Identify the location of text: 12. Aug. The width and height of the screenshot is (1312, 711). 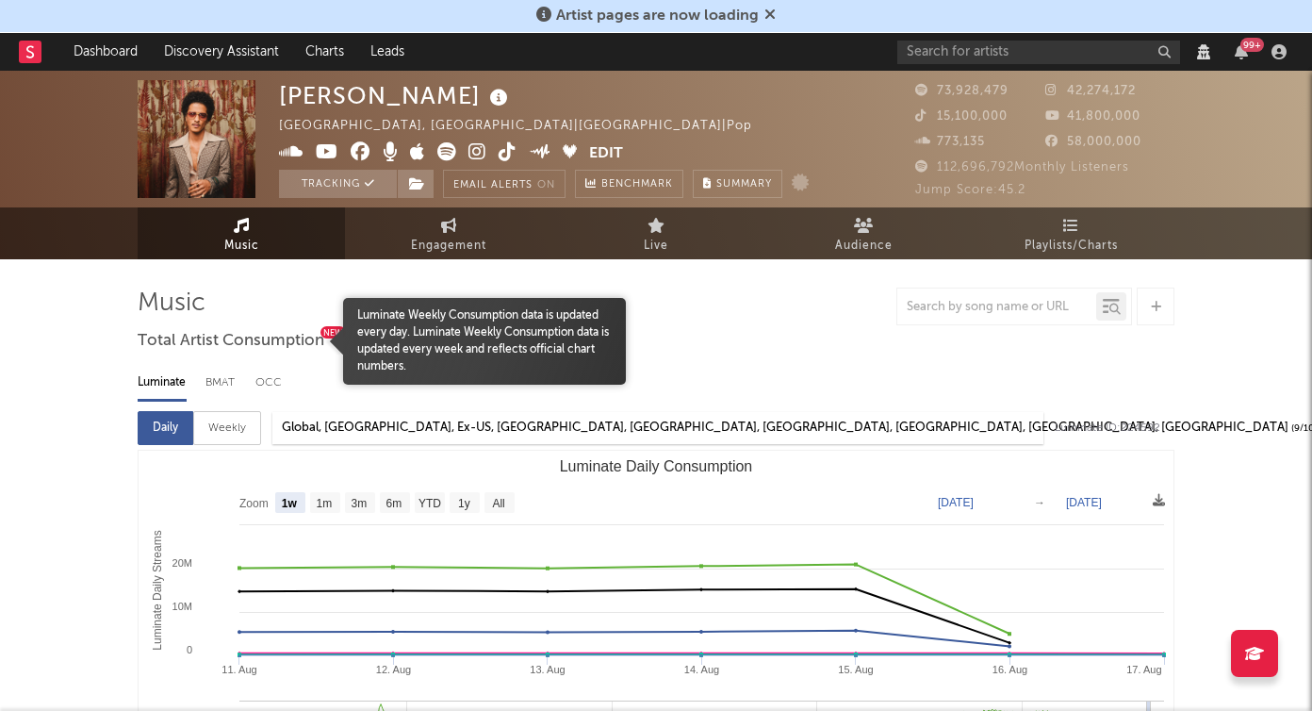
(393, 669).